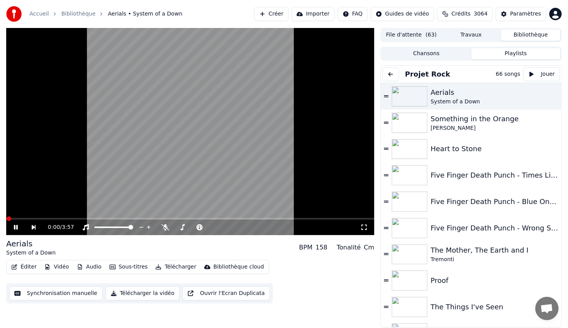 The image size is (568, 328). What do you see at coordinates (461, 14) in the screenshot?
I see `span: Crédits` at bounding box center [461, 14].